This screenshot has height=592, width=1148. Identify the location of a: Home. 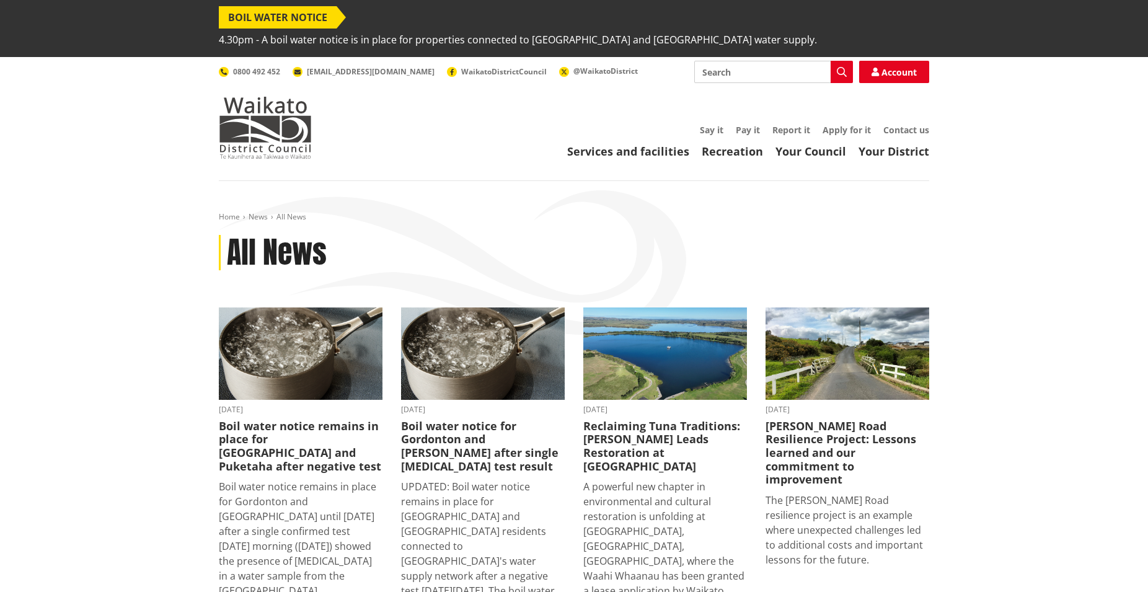
(229, 216).